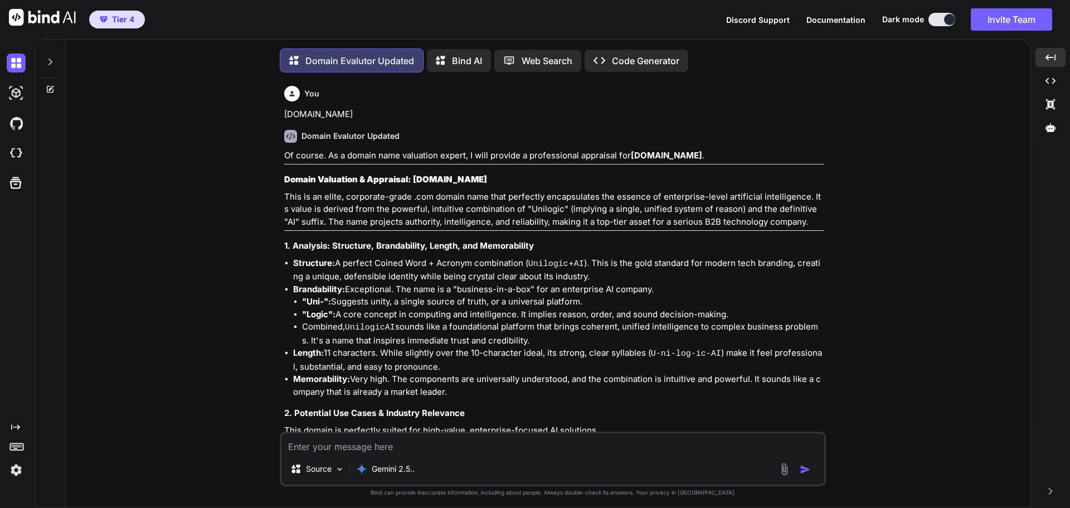  I want to click on span: Tier 4, so click(123, 20).